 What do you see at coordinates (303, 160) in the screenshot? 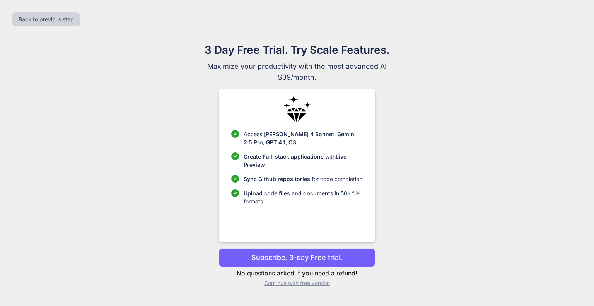
I see `p: with` at bounding box center [303, 160].